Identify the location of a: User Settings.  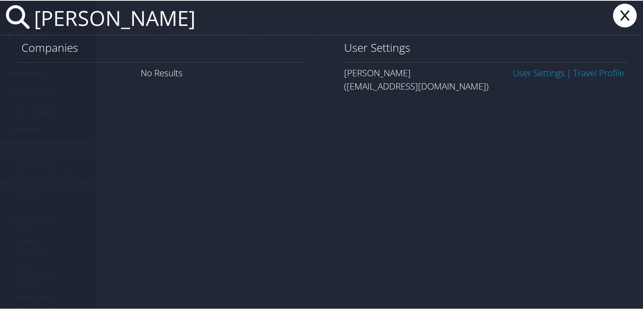
(539, 72).